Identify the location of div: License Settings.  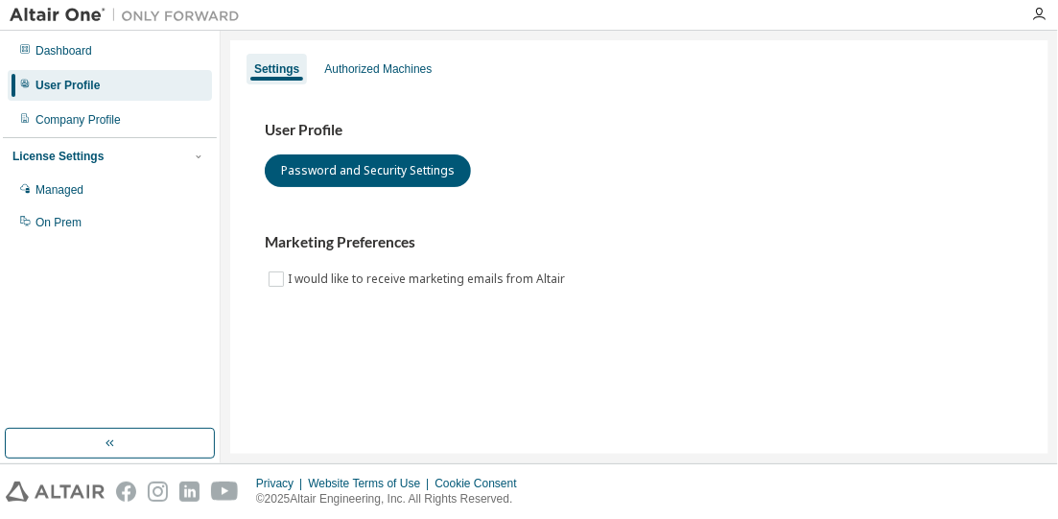
(58, 156).